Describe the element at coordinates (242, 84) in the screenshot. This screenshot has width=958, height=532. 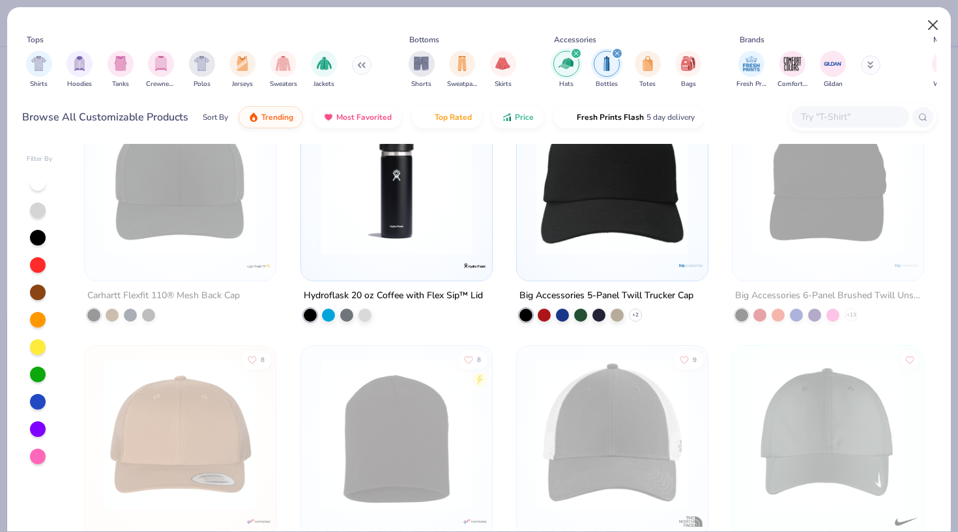
I see `span: Jerseys` at that location.